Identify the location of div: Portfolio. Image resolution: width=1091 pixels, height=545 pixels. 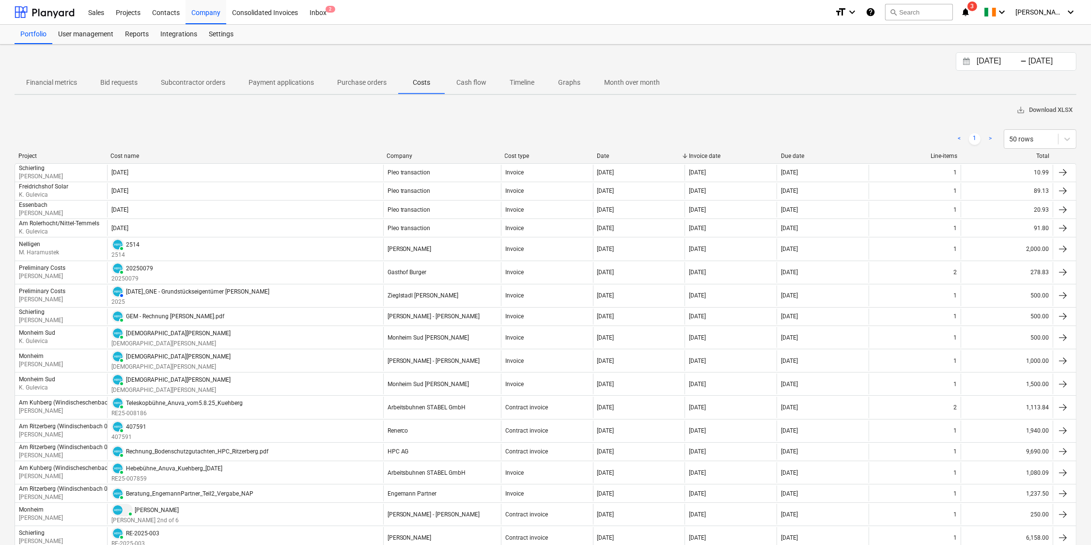
(33, 34).